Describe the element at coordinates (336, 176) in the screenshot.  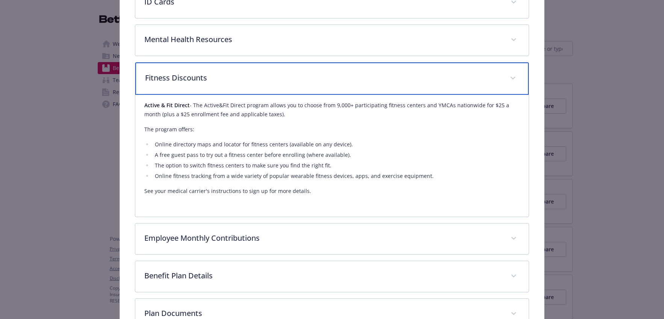
I see `li: Online fitness tracking from a wide variety of popular wearable fitness devices, apps, and exerci...` at that location.